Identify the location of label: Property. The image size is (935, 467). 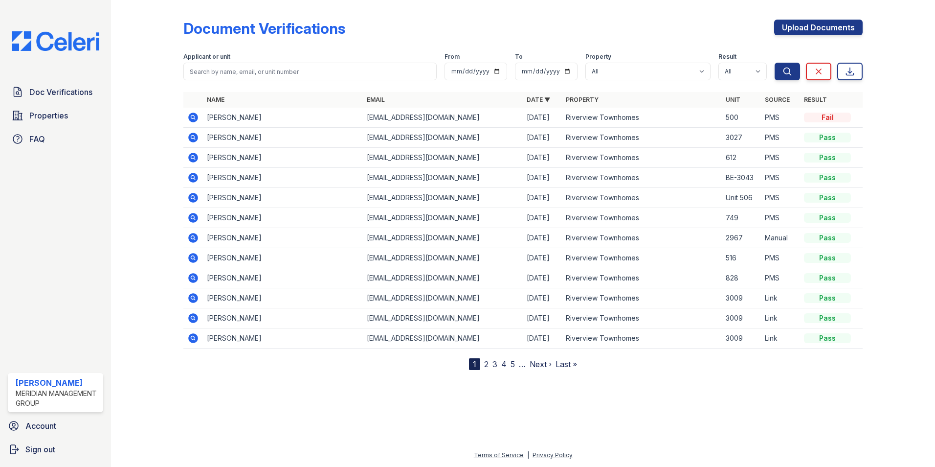
(598, 57).